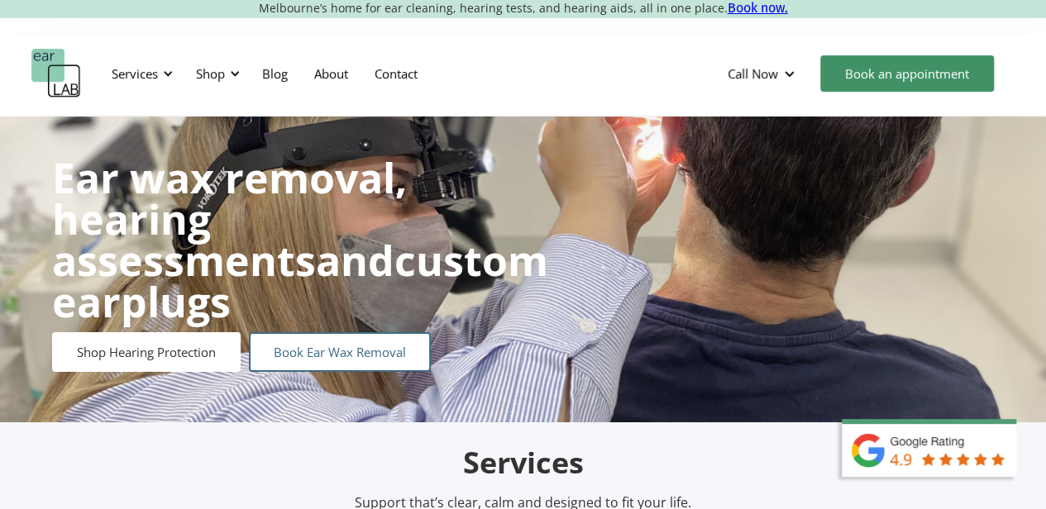  Describe the element at coordinates (275, 74) in the screenshot. I see `a: Blog` at that location.